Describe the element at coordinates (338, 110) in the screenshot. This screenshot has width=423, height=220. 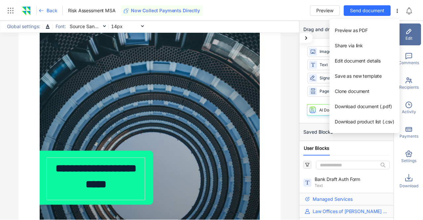
I see `div: AI Document Builder` at that location.